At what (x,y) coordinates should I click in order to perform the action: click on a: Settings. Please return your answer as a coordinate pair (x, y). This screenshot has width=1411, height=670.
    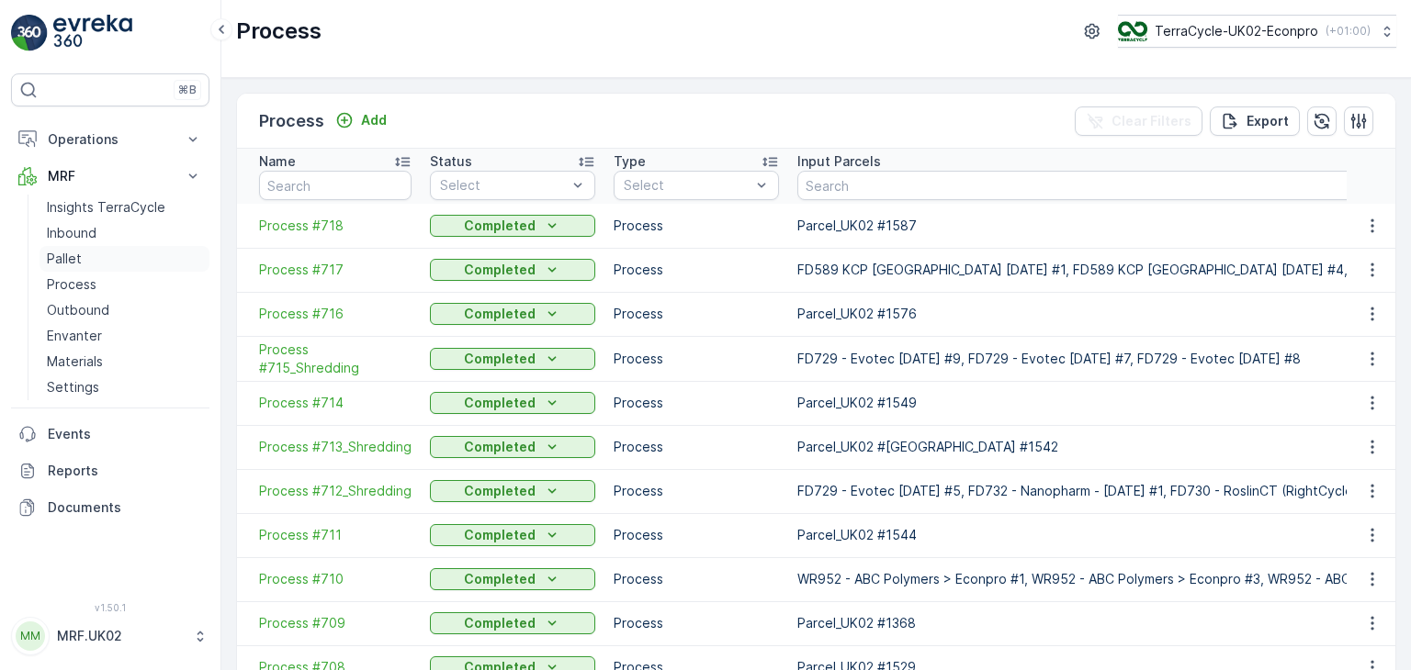
    Looking at the image, I should click on (124, 388).